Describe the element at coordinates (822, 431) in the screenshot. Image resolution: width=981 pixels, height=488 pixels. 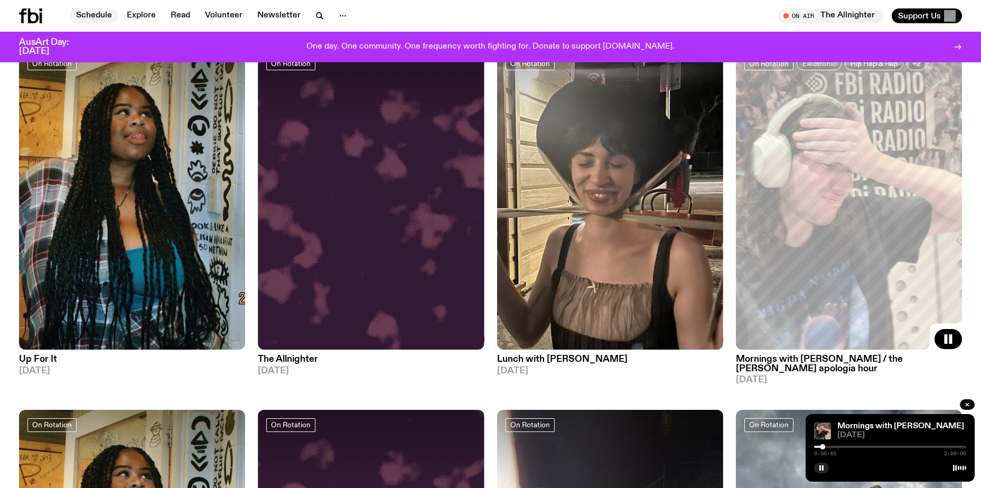
I see `img: Jim in the studio with their hand on their forehead.` at that location.